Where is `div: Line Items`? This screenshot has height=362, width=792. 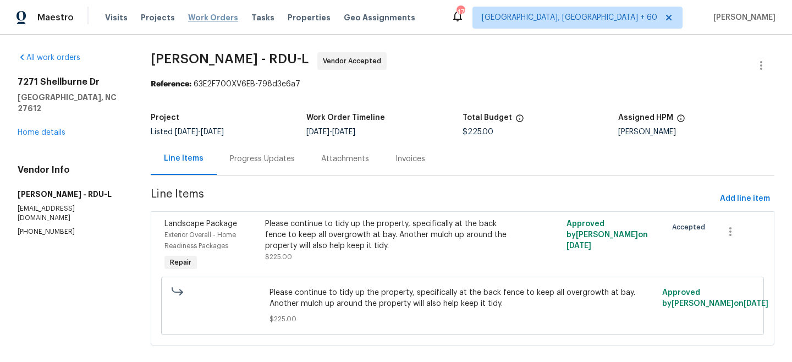 div: Line Items is located at coordinates (184, 158).